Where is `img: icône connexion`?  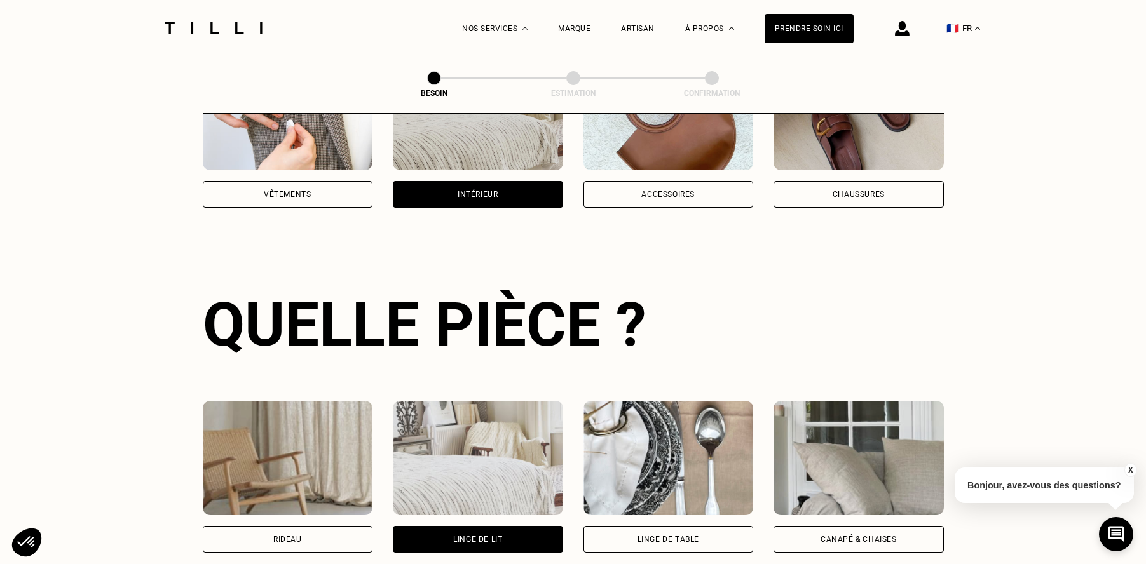 img: icône connexion is located at coordinates (902, 29).